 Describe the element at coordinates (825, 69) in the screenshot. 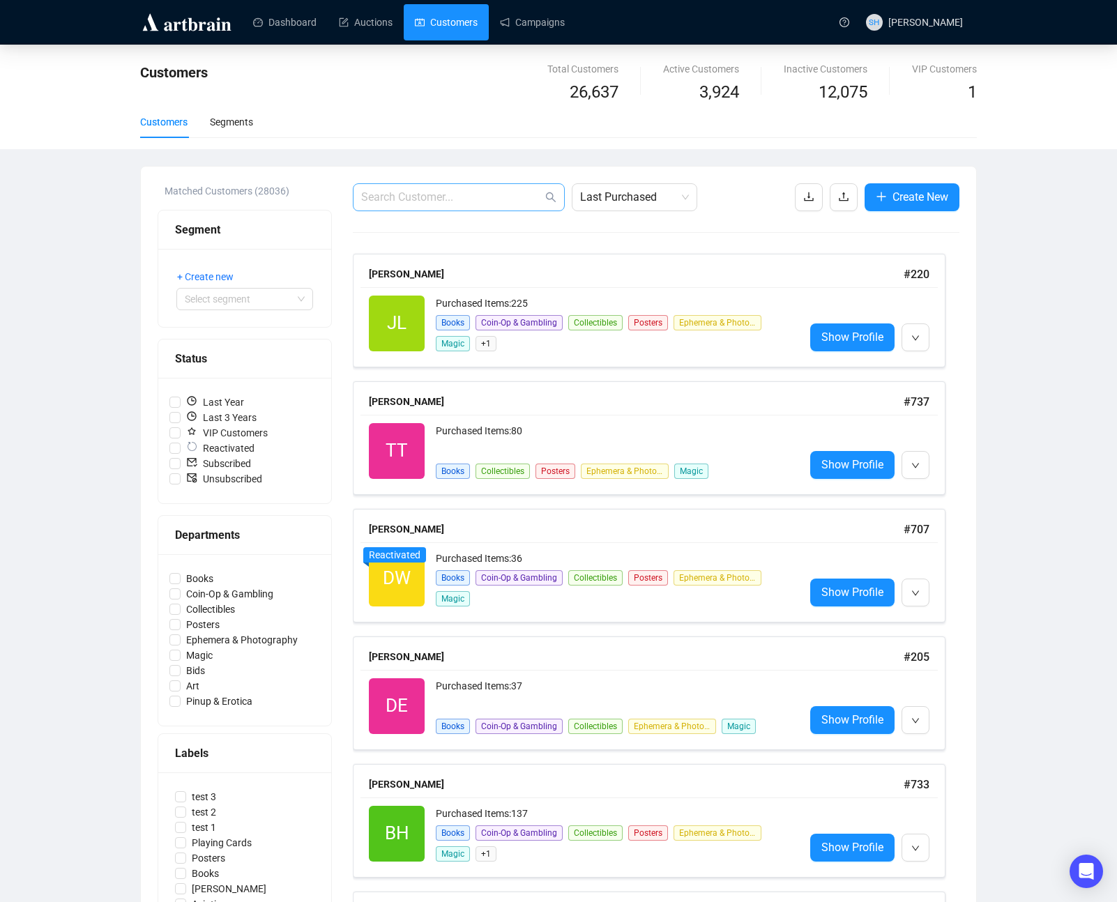

I see `div: Inactive Customers` at that location.